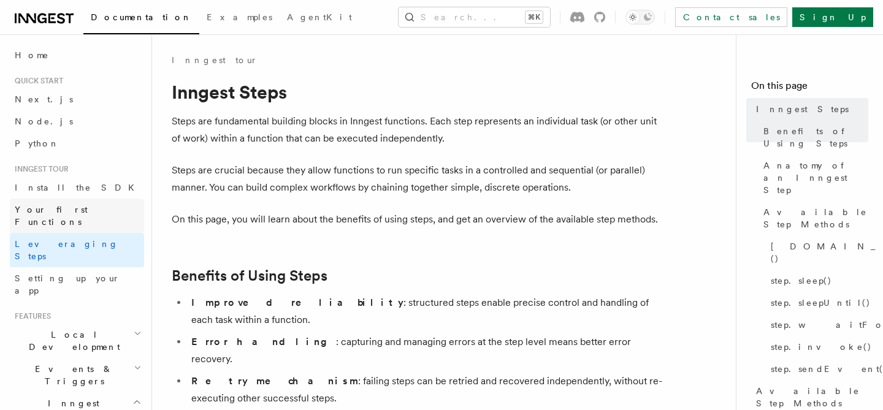 This screenshot has height=410, width=883. I want to click on a: Examples, so click(239, 18).